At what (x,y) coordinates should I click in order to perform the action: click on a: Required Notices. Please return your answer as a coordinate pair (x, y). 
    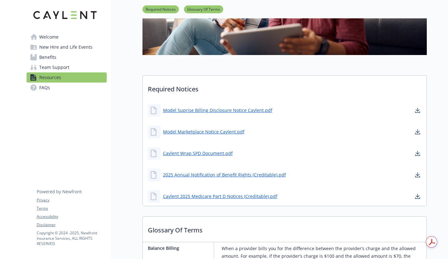
    Looking at the image, I should click on (160, 9).